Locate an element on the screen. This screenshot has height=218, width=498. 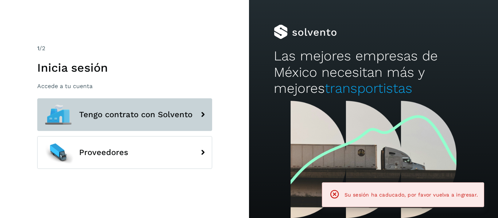
span: transportistas is located at coordinates (368, 88).